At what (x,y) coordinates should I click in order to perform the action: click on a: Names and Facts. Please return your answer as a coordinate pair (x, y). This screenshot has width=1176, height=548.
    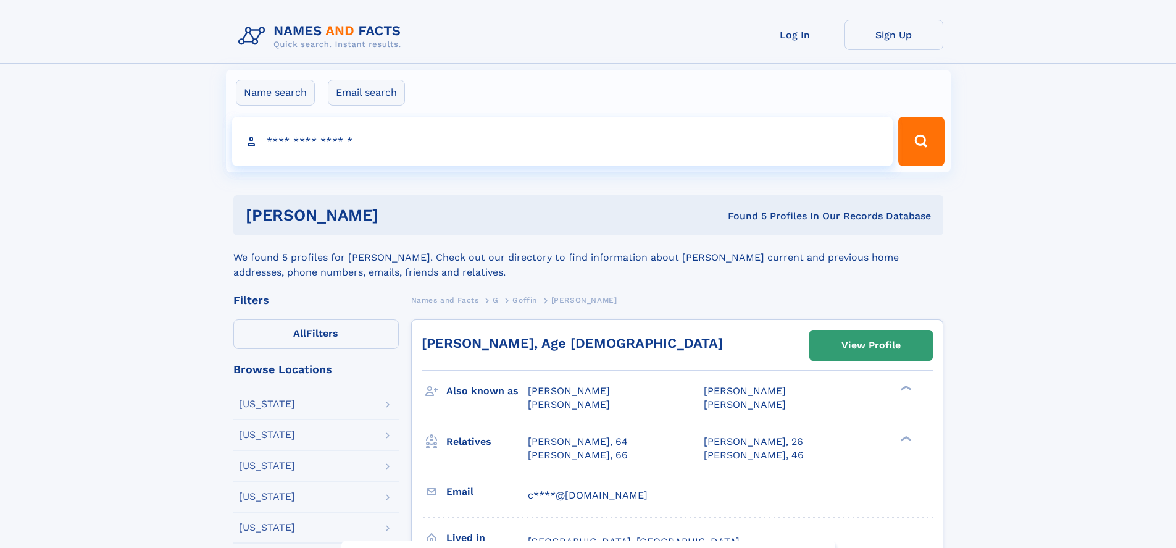
    Looking at the image, I should click on (445, 299).